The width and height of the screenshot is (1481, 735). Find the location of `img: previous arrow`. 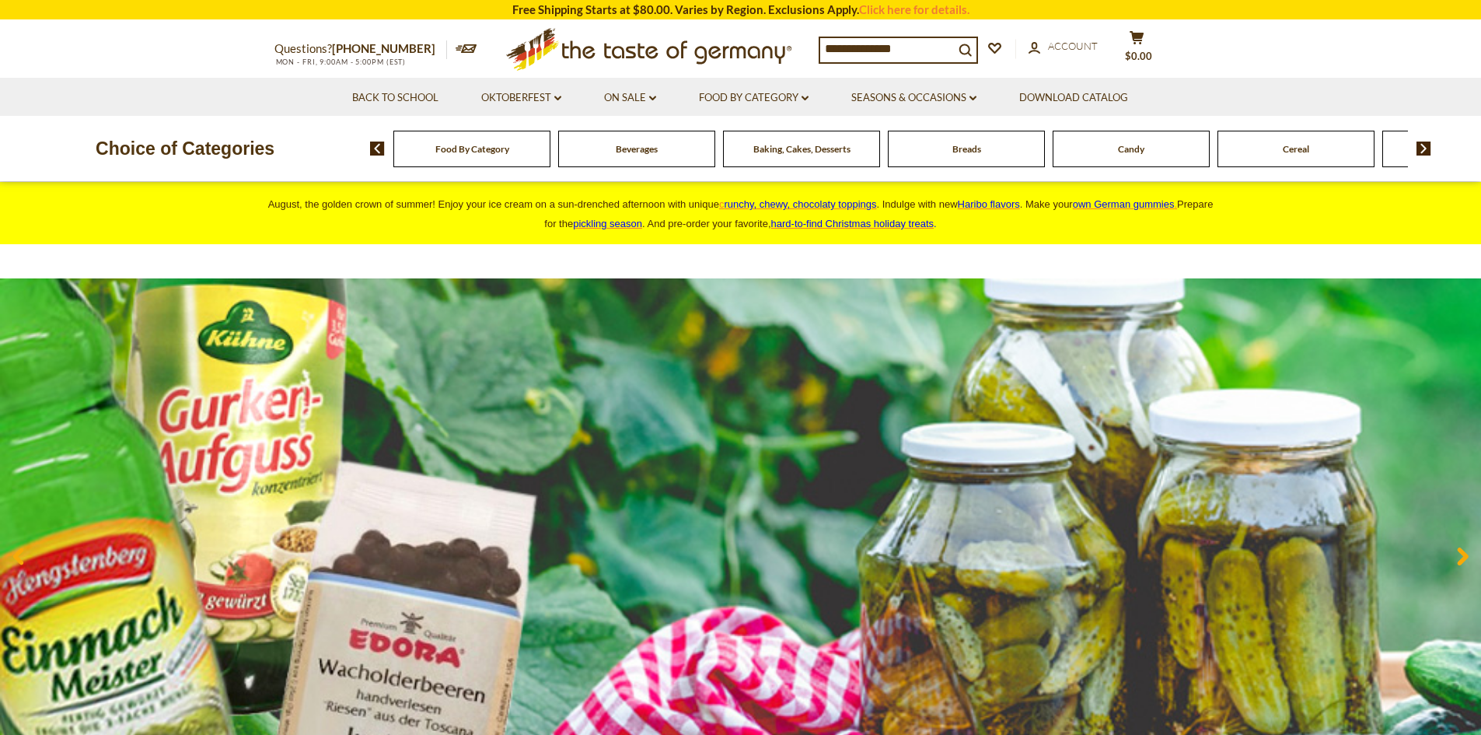

img: previous arrow is located at coordinates (377, 149).